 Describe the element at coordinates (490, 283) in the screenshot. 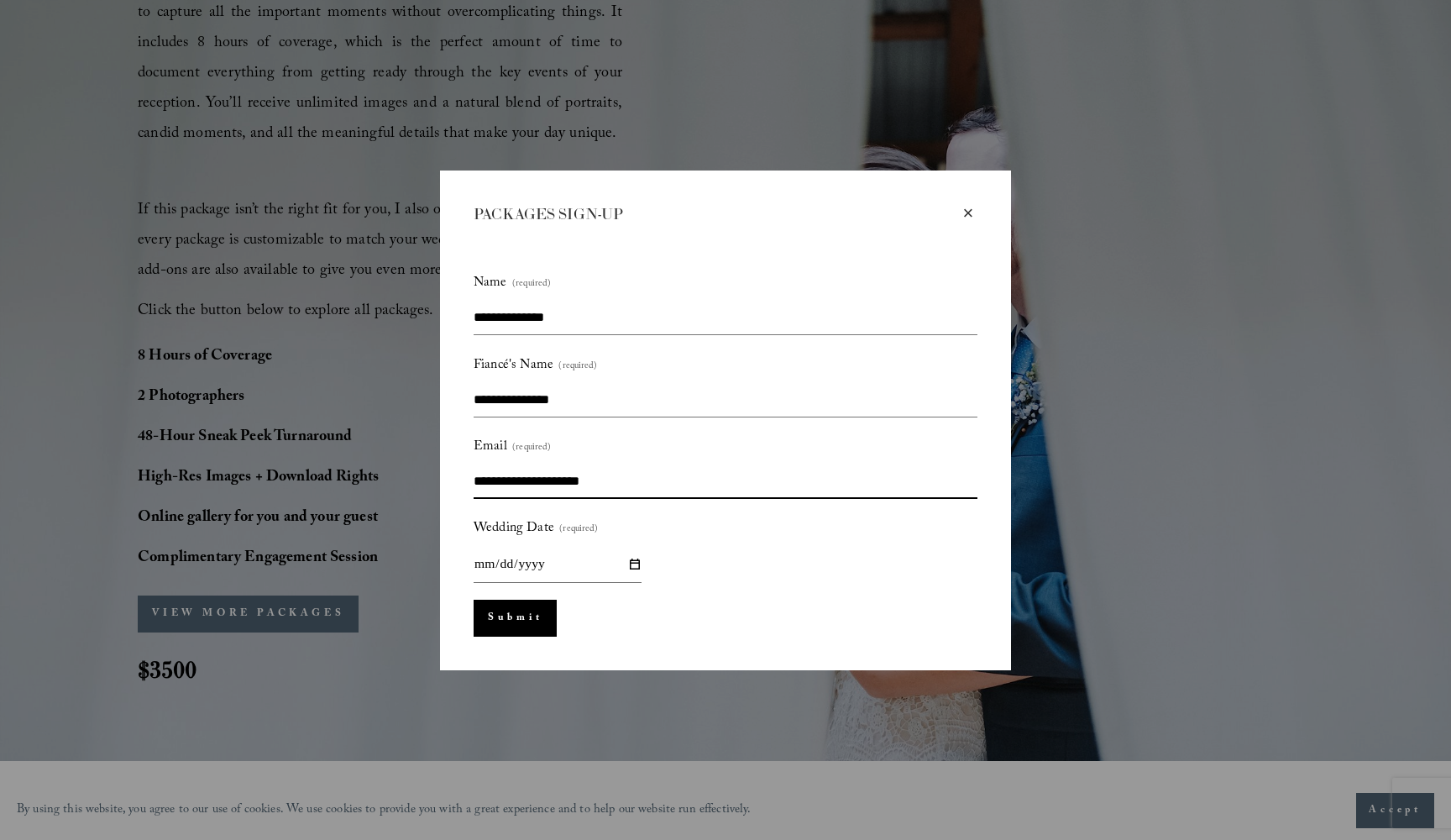

I see `span: Name` at that location.